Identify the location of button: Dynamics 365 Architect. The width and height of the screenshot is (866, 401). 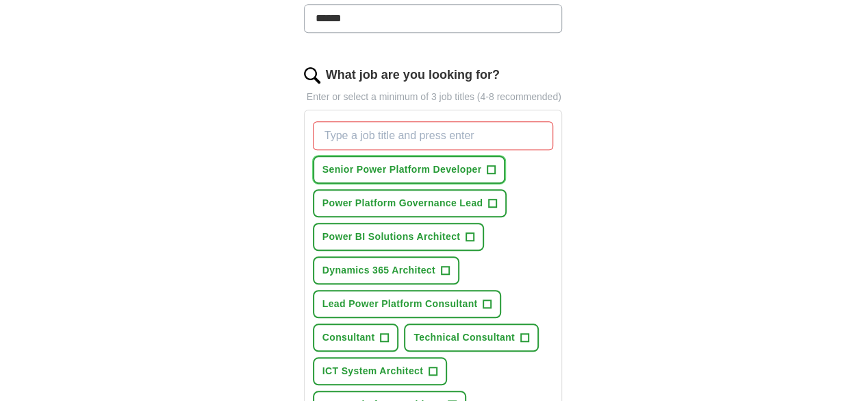
(386, 270).